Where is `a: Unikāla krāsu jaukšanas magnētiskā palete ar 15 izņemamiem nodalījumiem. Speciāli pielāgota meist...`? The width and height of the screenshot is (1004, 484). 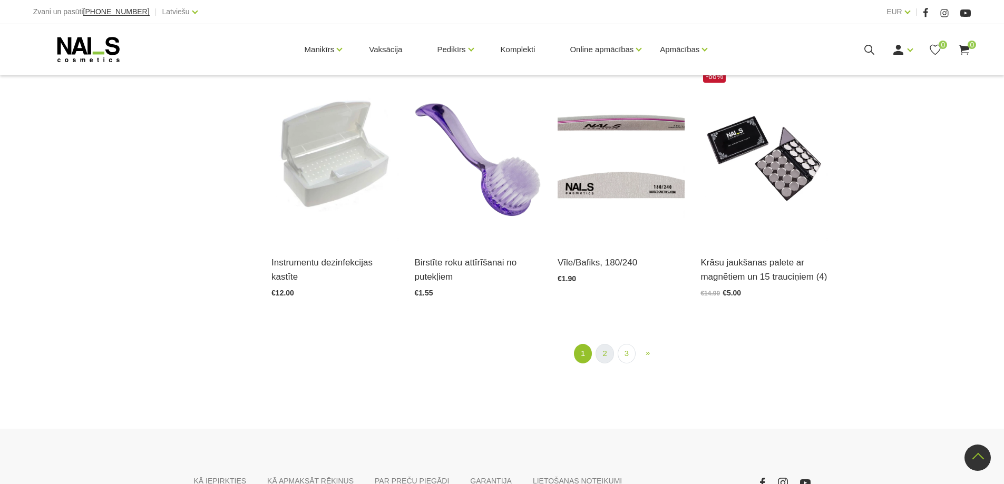 a: Unikāla krāsu jaukšanas magnētiskā palete ar 15 izņemamiem nodalījumiem. Speciāli pielāgota meist... is located at coordinates (763, 155).